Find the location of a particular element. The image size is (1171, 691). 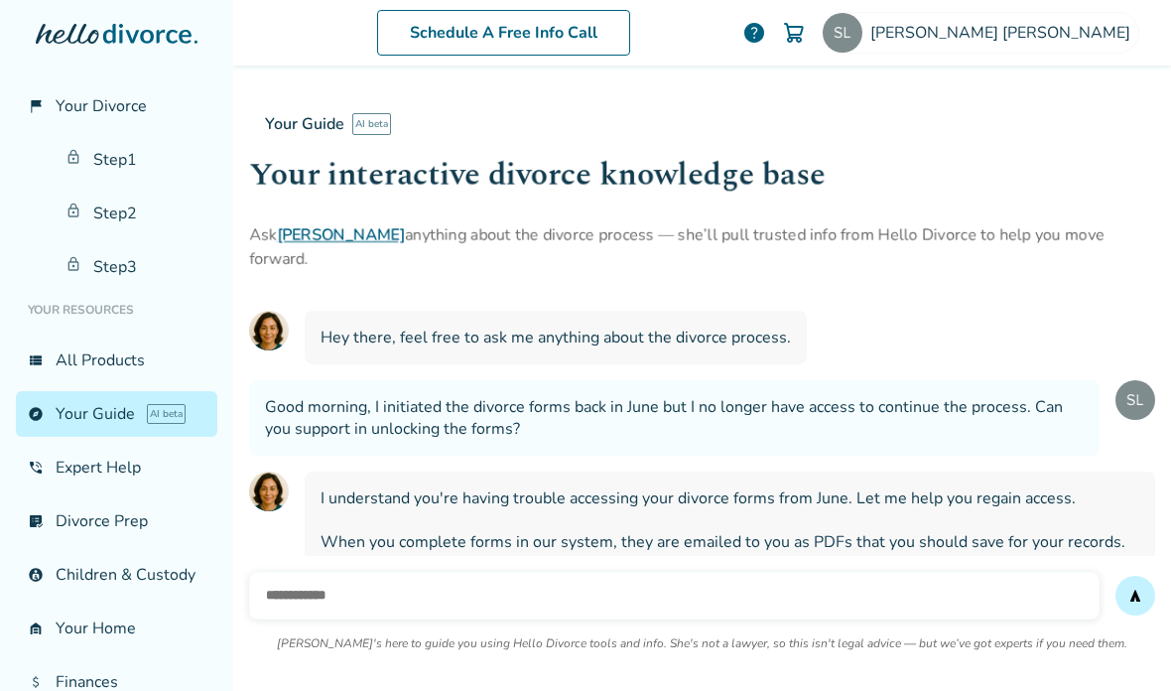

a: flag_2Your Divorce is located at coordinates (116, 106).